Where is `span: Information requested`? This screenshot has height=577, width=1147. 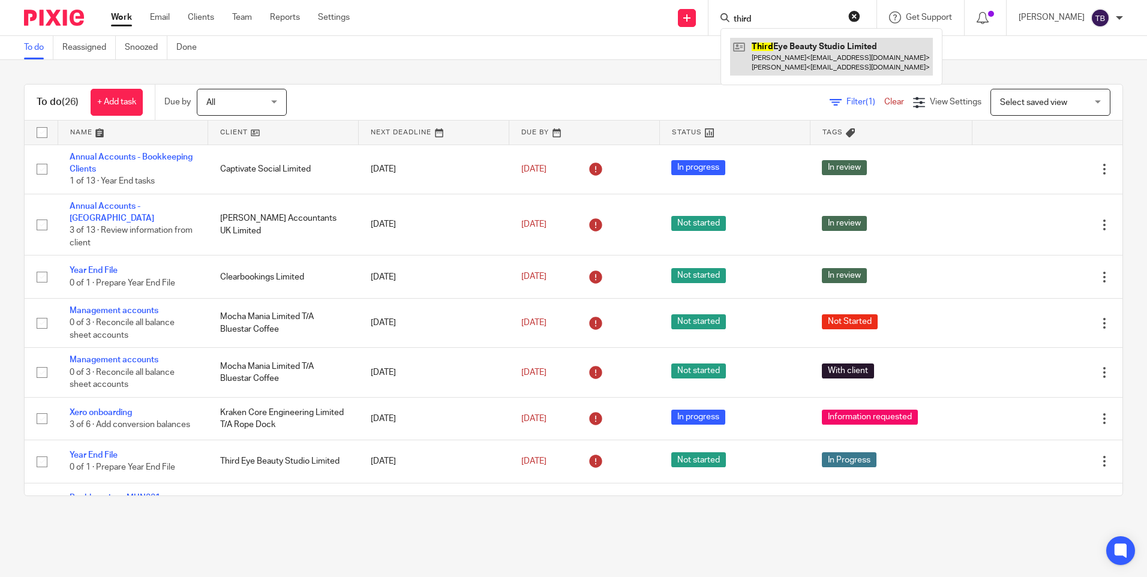 span: Information requested is located at coordinates (870, 417).